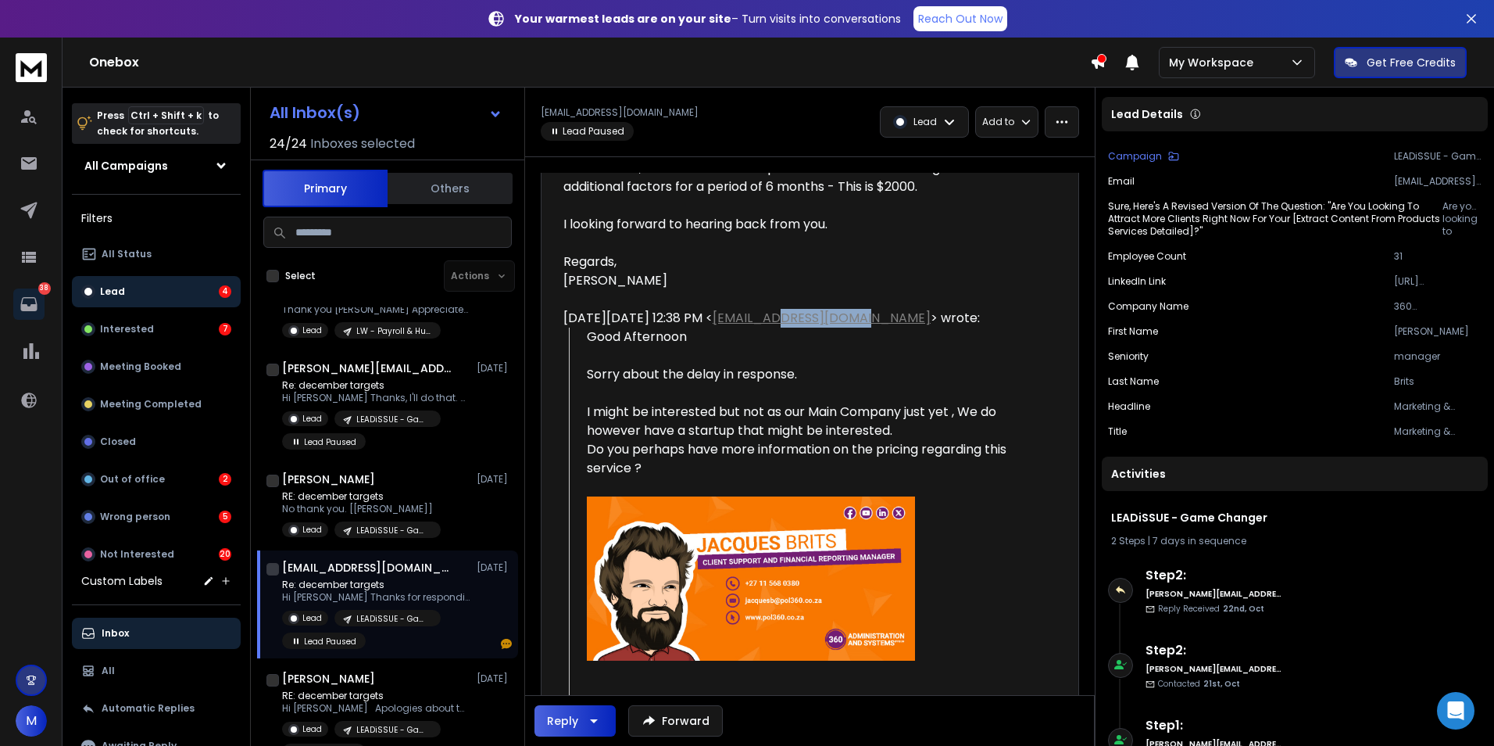 The height and width of the screenshot is (746, 1494). Describe the element at coordinates (300, 276) in the screenshot. I see `label: Select` at that location.